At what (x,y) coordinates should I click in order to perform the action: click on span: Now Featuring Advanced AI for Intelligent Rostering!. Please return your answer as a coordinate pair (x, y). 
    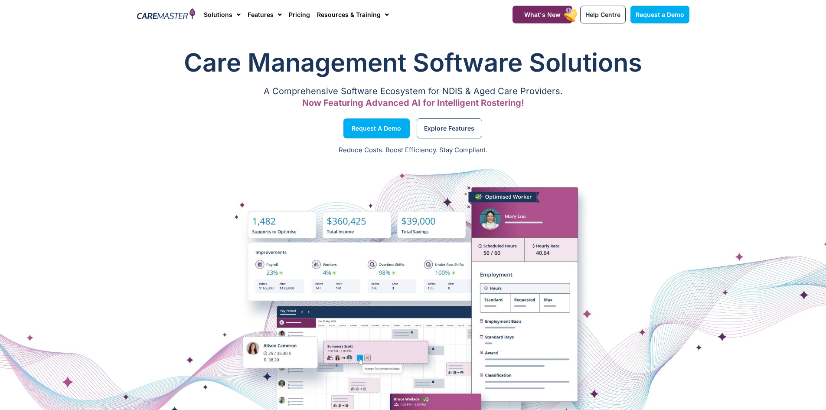
    Looking at the image, I should click on (413, 103).